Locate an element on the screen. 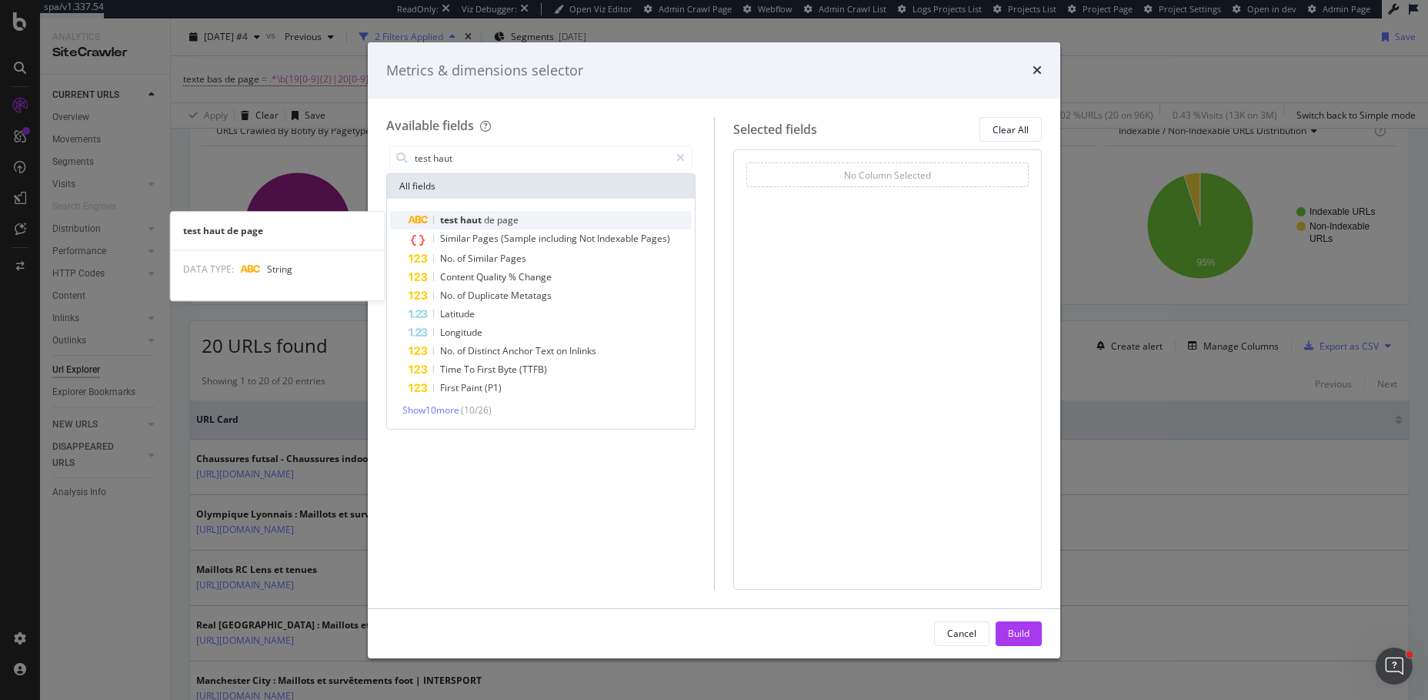  button: Clear All is located at coordinates (1010, 129).